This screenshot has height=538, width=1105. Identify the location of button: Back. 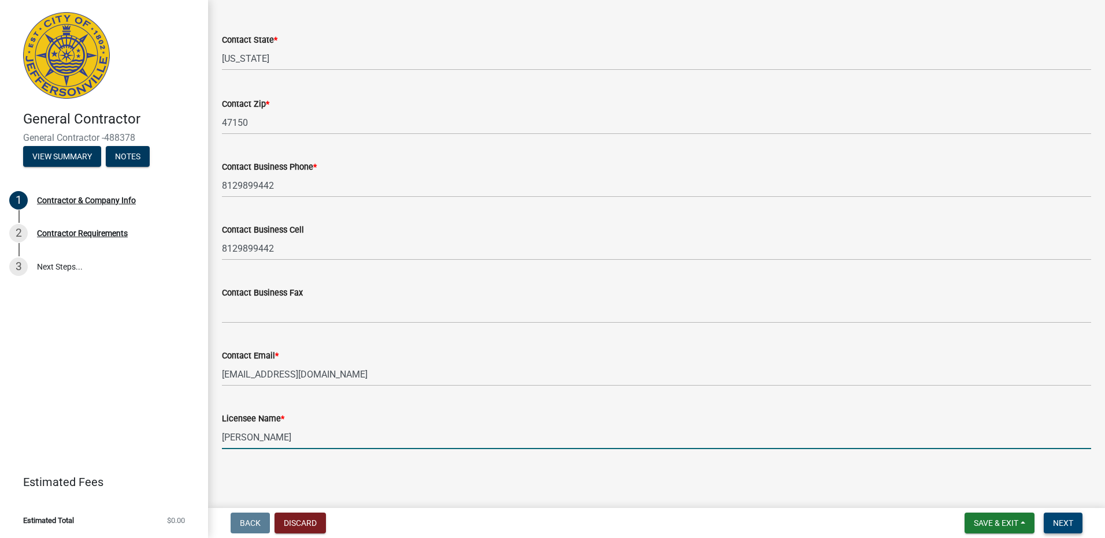
(250, 523).